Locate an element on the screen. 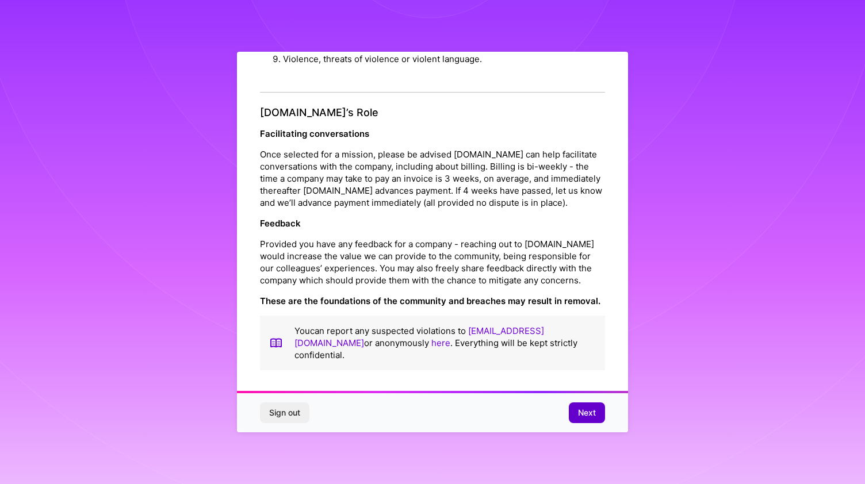 The height and width of the screenshot is (484, 865). button: Sign out is located at coordinates (285, 413).